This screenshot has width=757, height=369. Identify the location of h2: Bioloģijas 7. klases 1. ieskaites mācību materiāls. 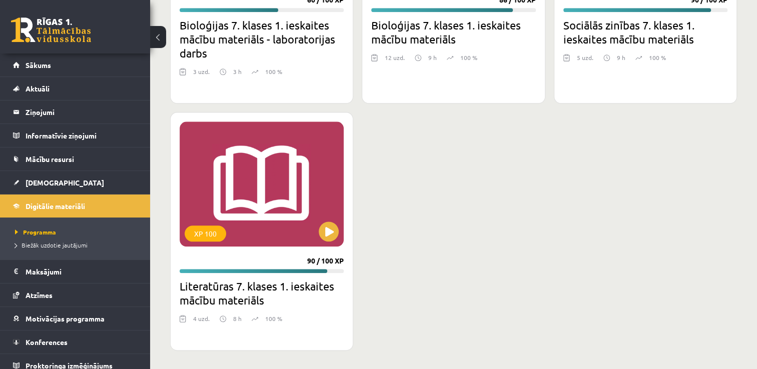
(453, 32).